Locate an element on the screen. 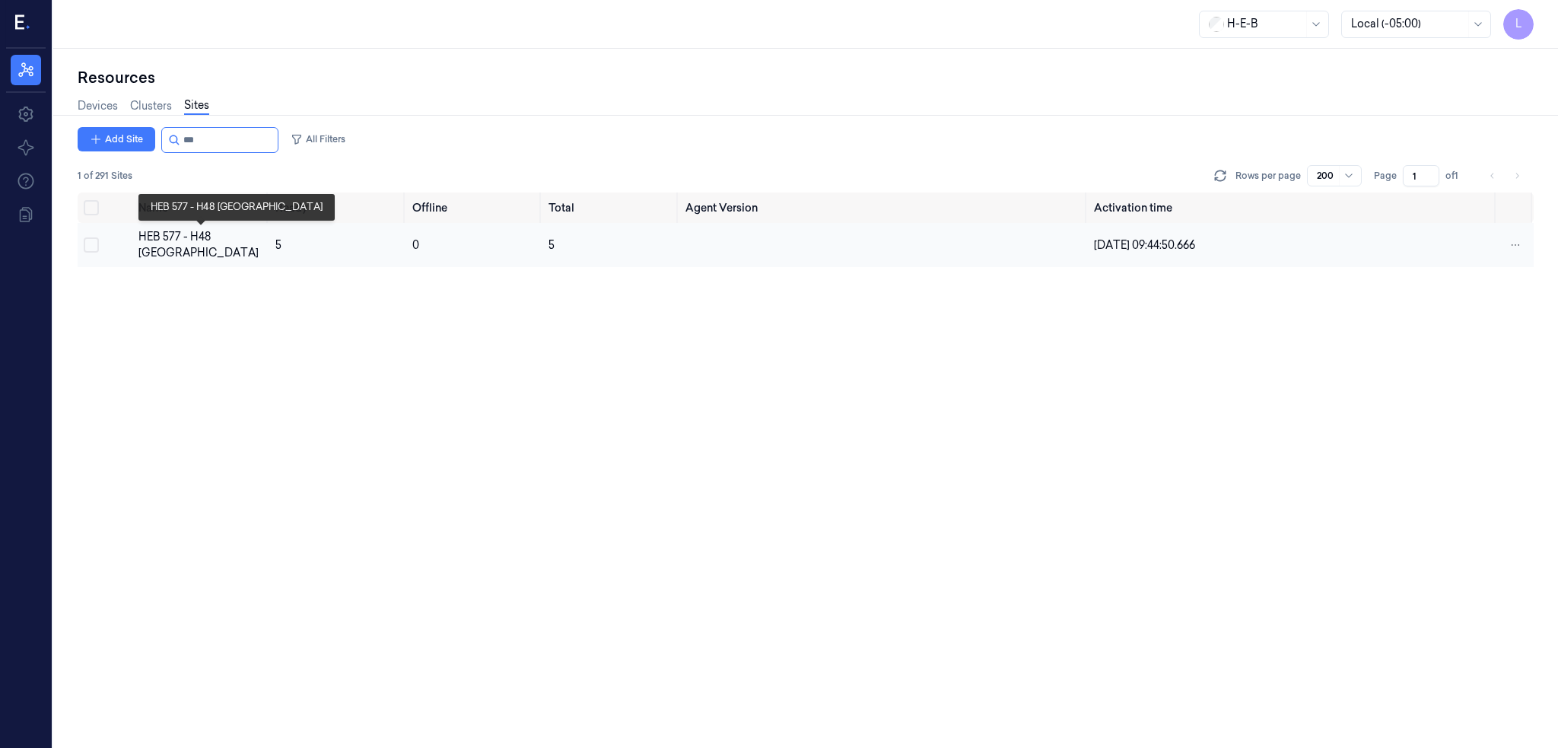  th: Offline is located at coordinates (475, 208).